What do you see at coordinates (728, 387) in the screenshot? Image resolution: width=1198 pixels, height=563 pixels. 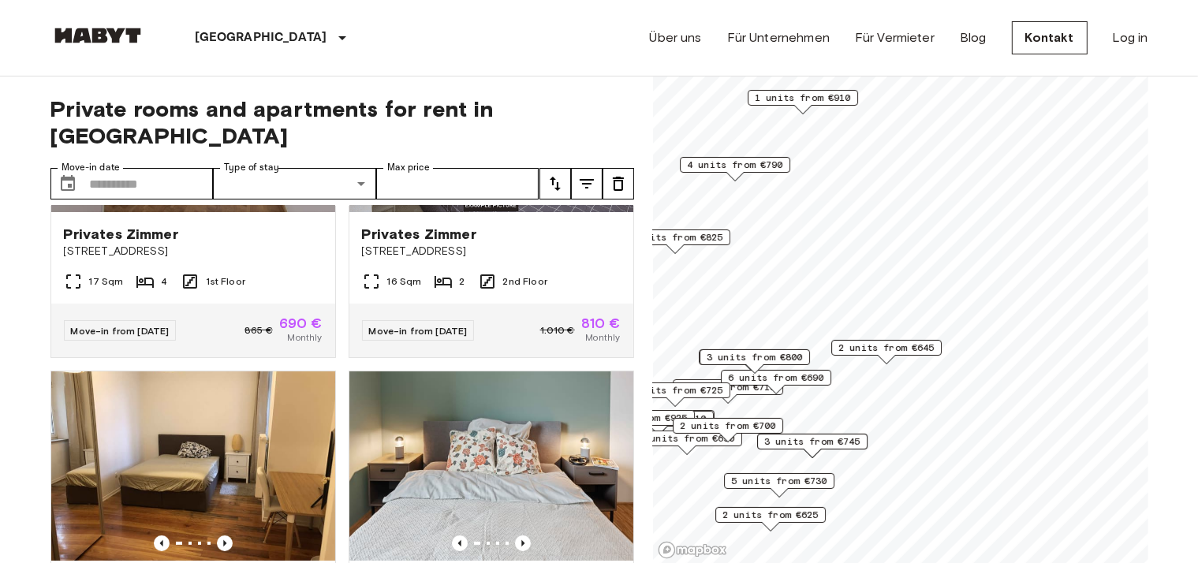 I see `span: 5 units from €715` at bounding box center [728, 387].